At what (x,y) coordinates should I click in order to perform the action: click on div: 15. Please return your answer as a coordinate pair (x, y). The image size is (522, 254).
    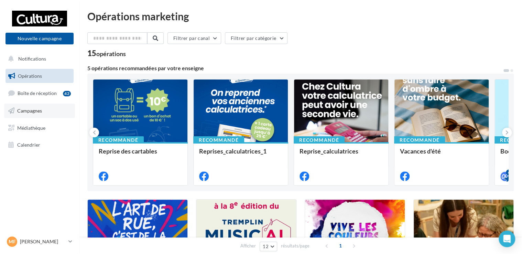
    Looking at the image, I should click on (107, 53).